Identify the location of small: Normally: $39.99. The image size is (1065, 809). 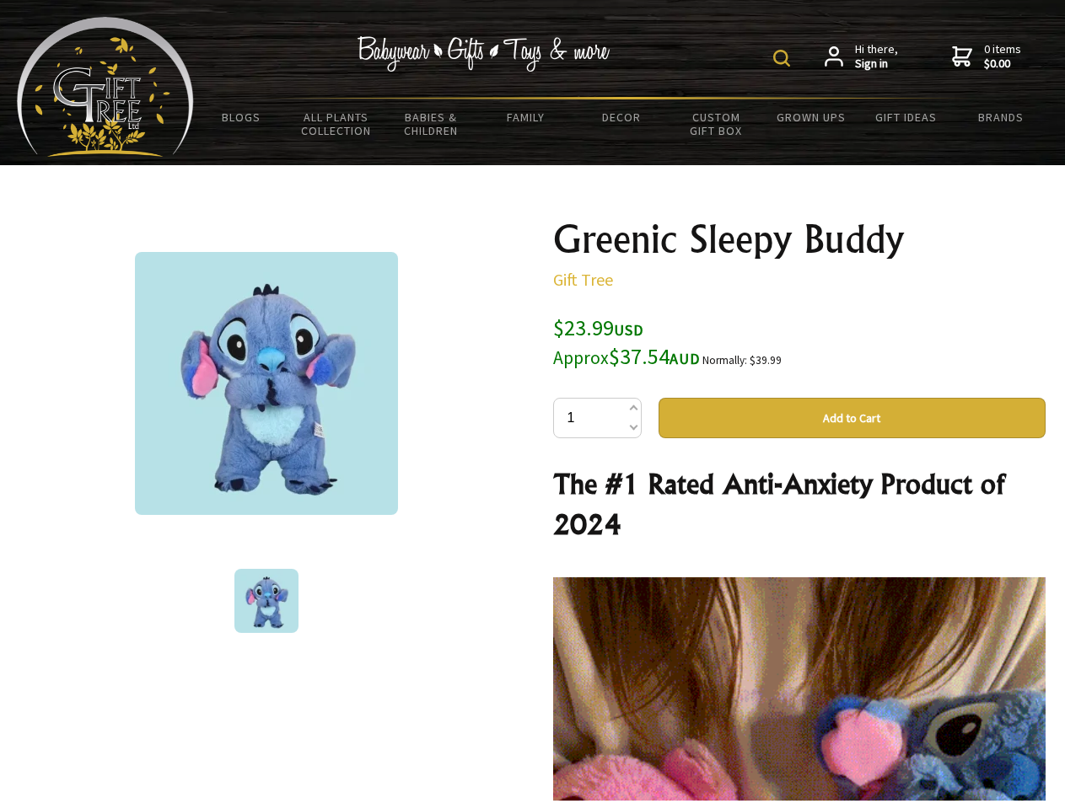
(742, 360).